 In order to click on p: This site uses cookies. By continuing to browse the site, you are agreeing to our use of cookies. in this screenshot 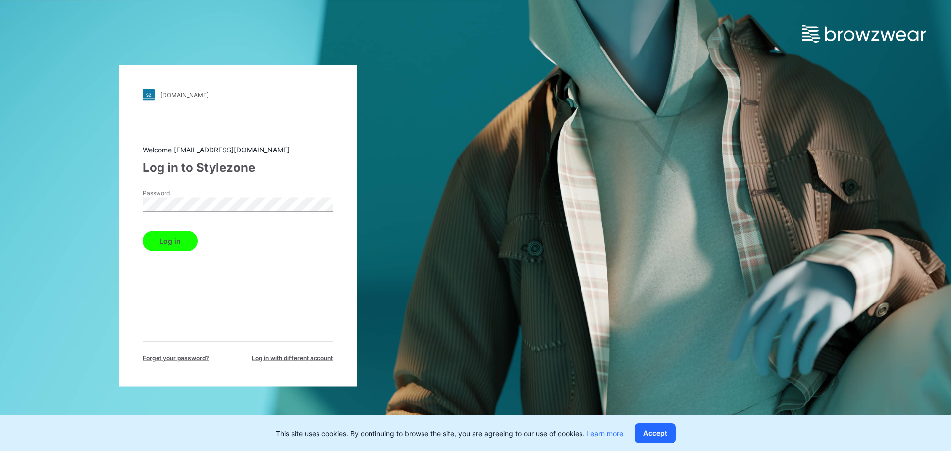, I will do `click(449, 433)`.